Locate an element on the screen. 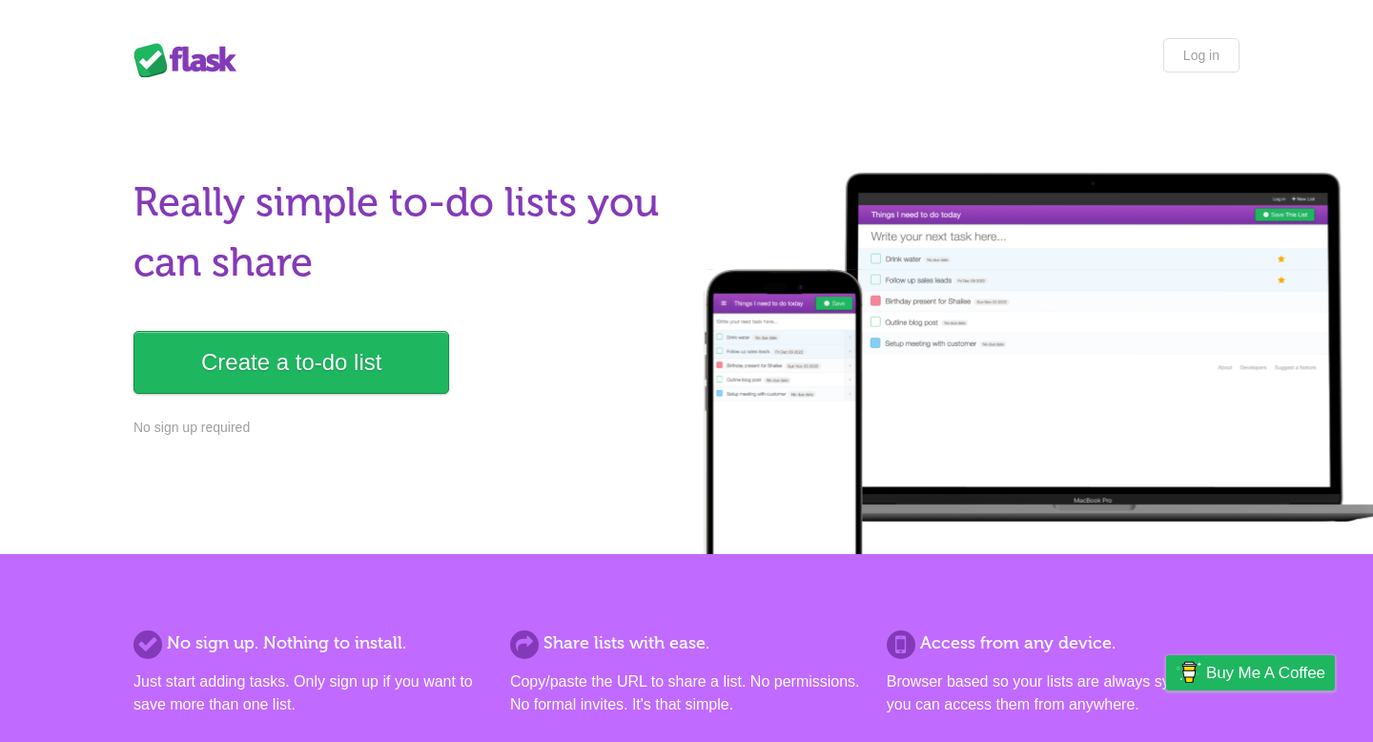 The width and height of the screenshot is (1373, 742). a: Buy me a coffee is located at coordinates (1250, 672).